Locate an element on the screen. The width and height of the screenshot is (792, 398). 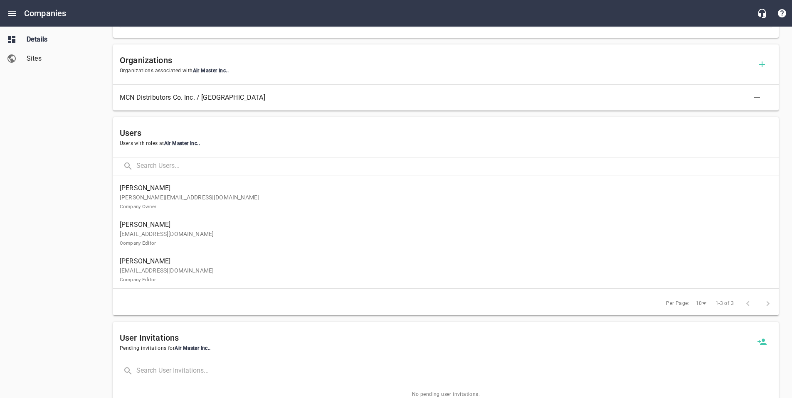
span: Pending invitations for is located at coordinates (436, 349).